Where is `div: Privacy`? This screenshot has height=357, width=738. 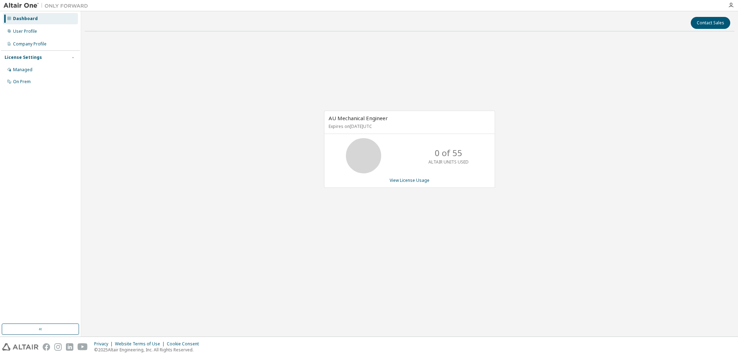
div: Privacy is located at coordinates (104, 344).